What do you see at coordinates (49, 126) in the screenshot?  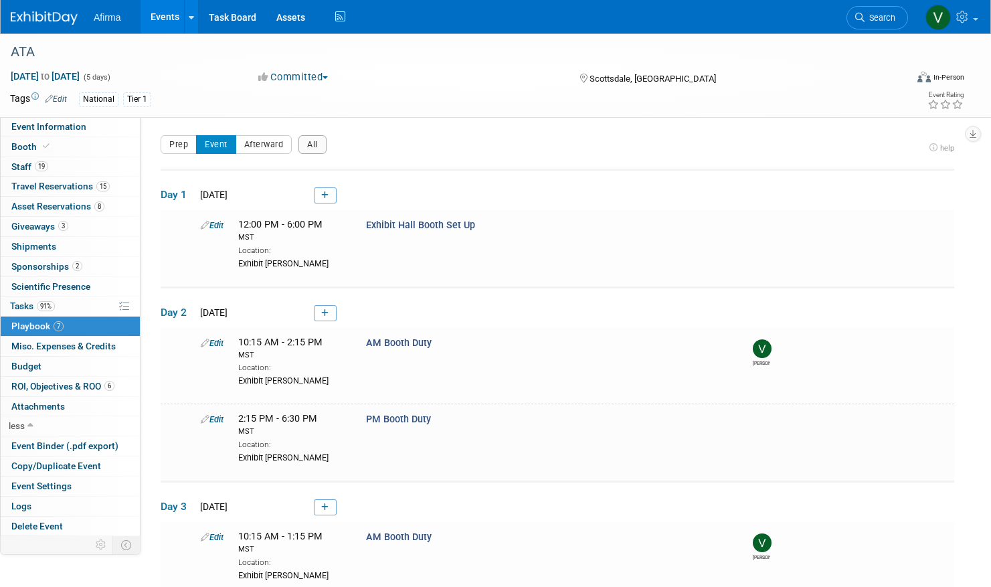 I see `span: Event Information` at bounding box center [49, 126].